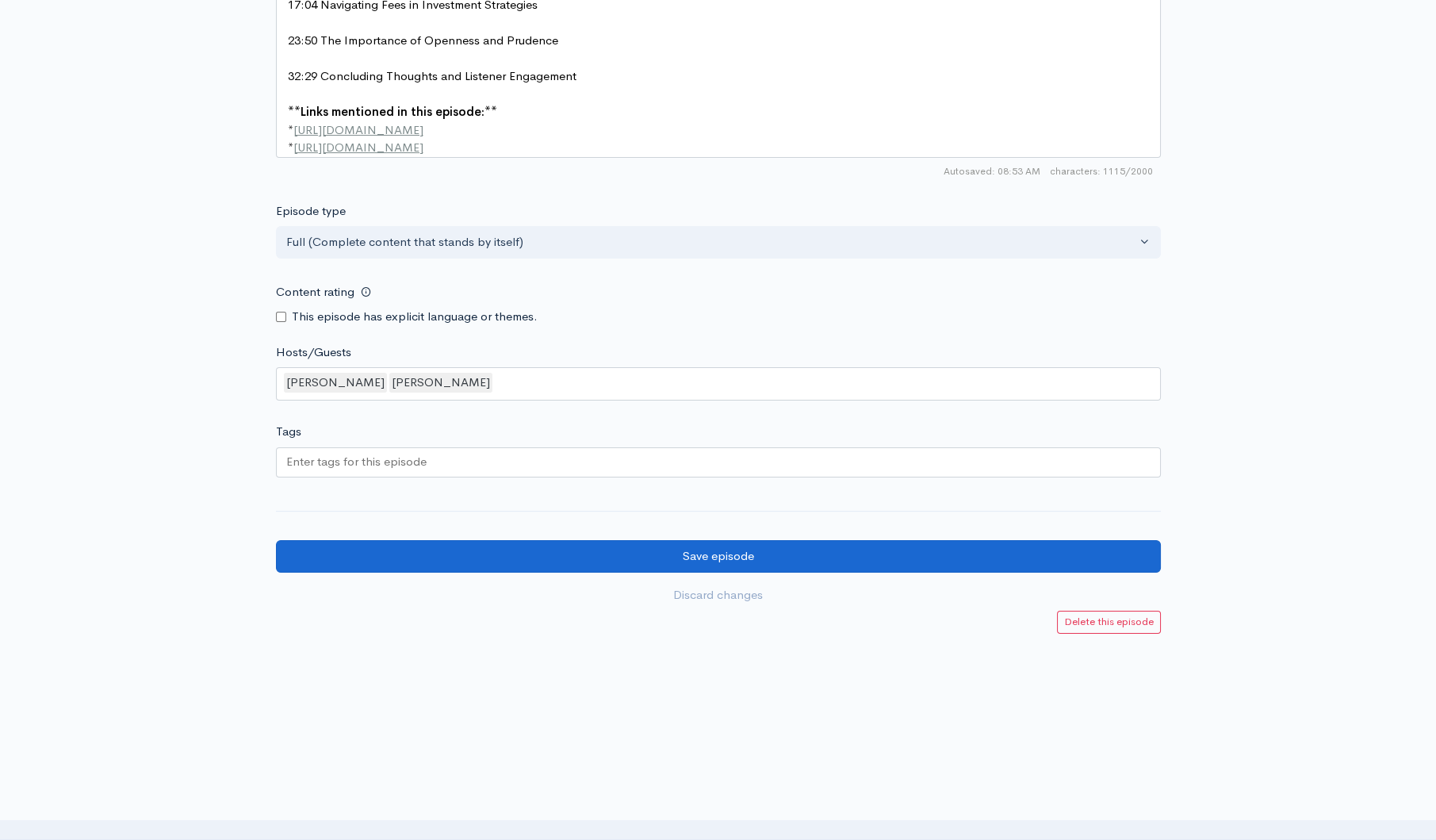 This screenshot has width=1436, height=840. I want to click on label: Hosts/Guests, so click(313, 352).